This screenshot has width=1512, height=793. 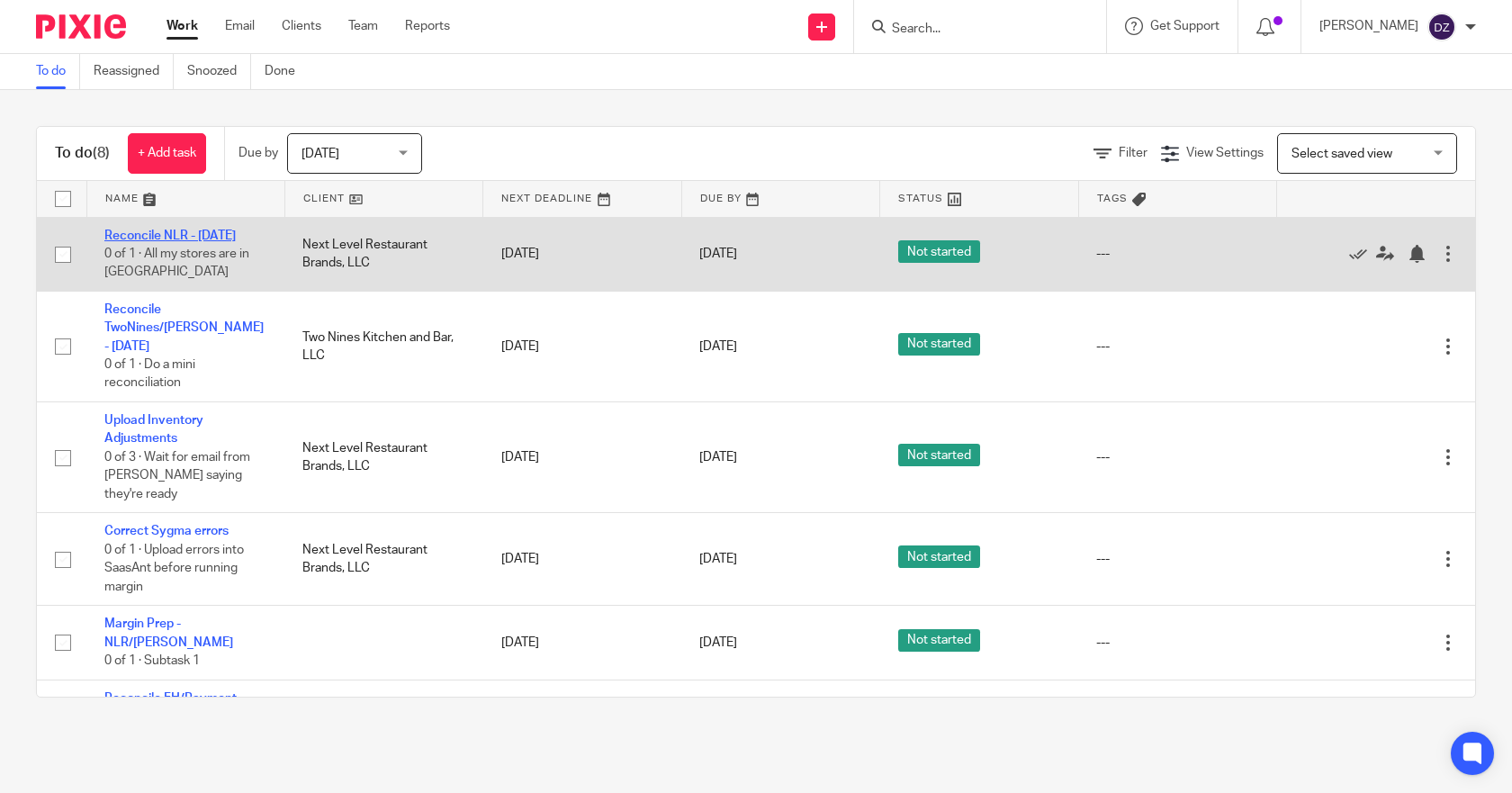 I want to click on h1: To do, so click(x=82, y=153).